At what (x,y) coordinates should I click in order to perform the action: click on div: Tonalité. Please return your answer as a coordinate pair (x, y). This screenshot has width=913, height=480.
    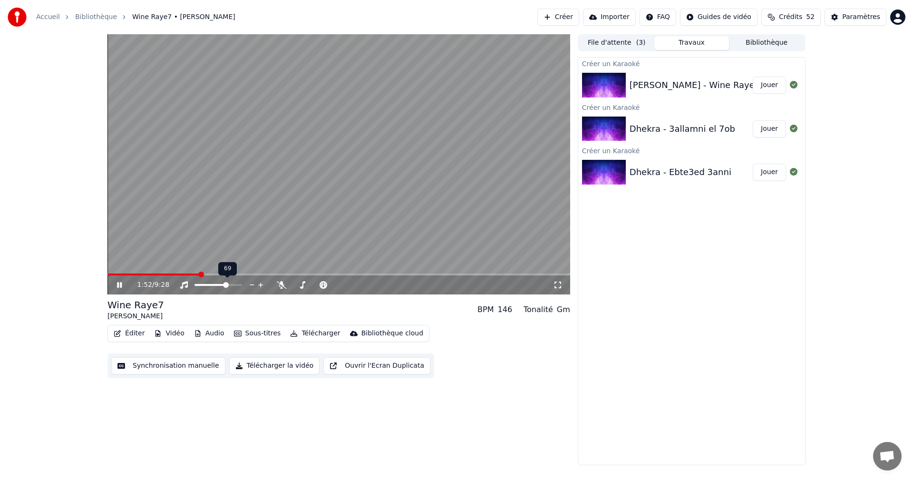
    Looking at the image, I should click on (538, 310).